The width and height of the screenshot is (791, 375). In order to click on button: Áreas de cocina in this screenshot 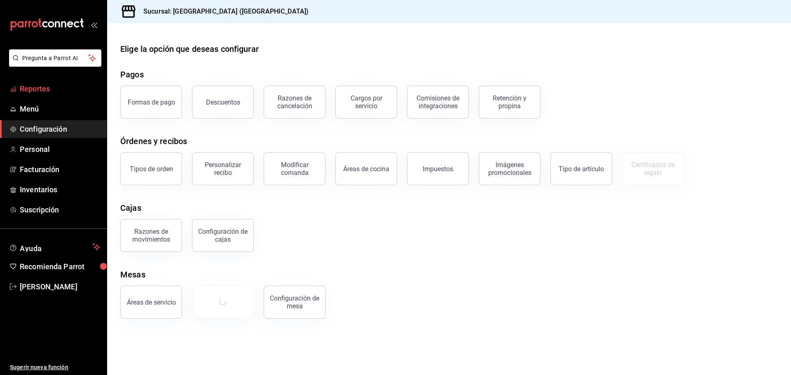, I will do `click(366, 169)`.